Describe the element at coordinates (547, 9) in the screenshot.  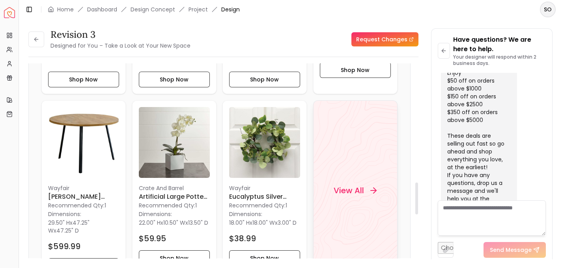
I see `button: SO` at that location.